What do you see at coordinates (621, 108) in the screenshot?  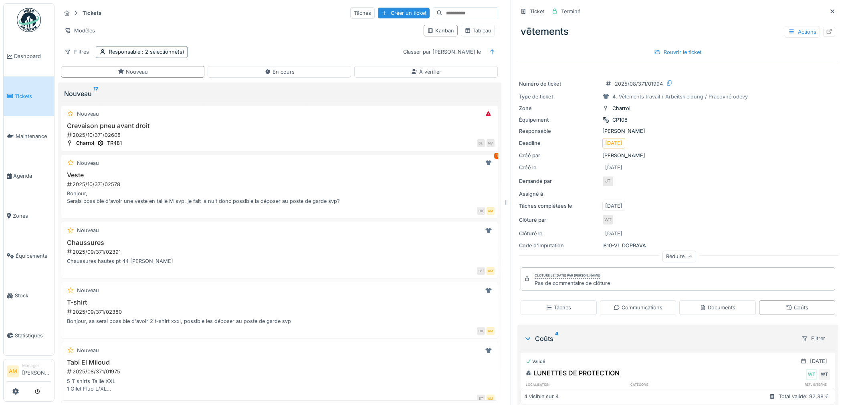 I see `div: Charroi` at bounding box center [621, 108].